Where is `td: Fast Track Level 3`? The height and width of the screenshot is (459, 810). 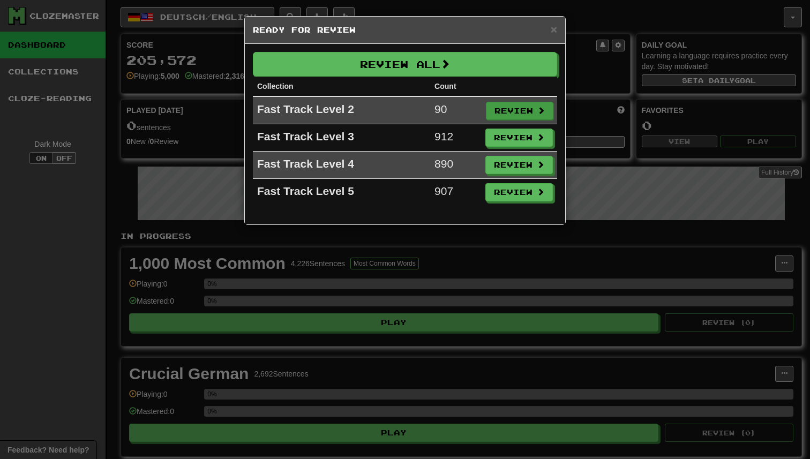 td: Fast Track Level 3 is located at coordinates (341, 138).